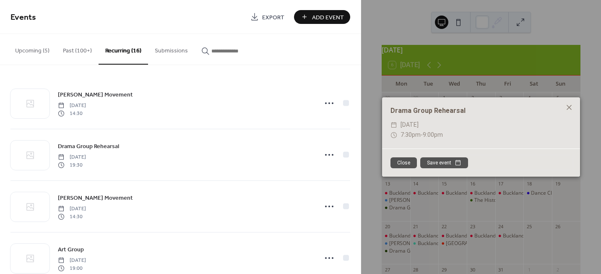  I want to click on span: 9:00pm, so click(433, 135).